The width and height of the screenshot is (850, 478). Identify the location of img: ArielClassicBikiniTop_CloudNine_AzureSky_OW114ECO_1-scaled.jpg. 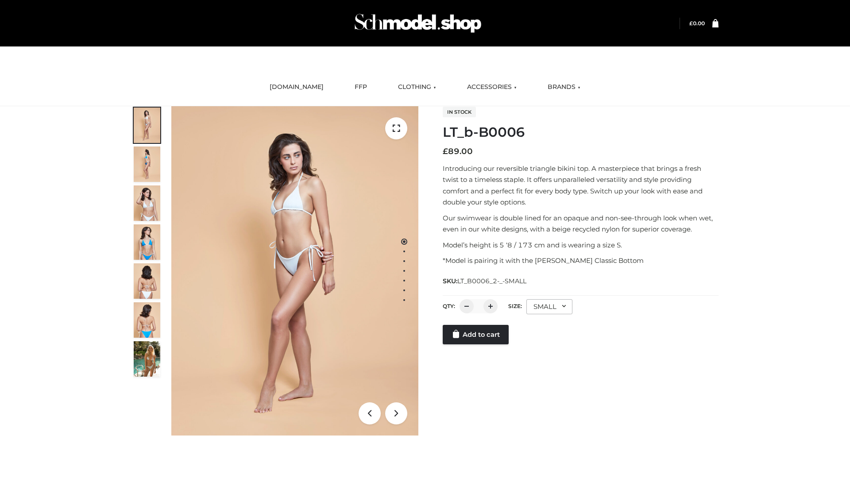
(147, 125).